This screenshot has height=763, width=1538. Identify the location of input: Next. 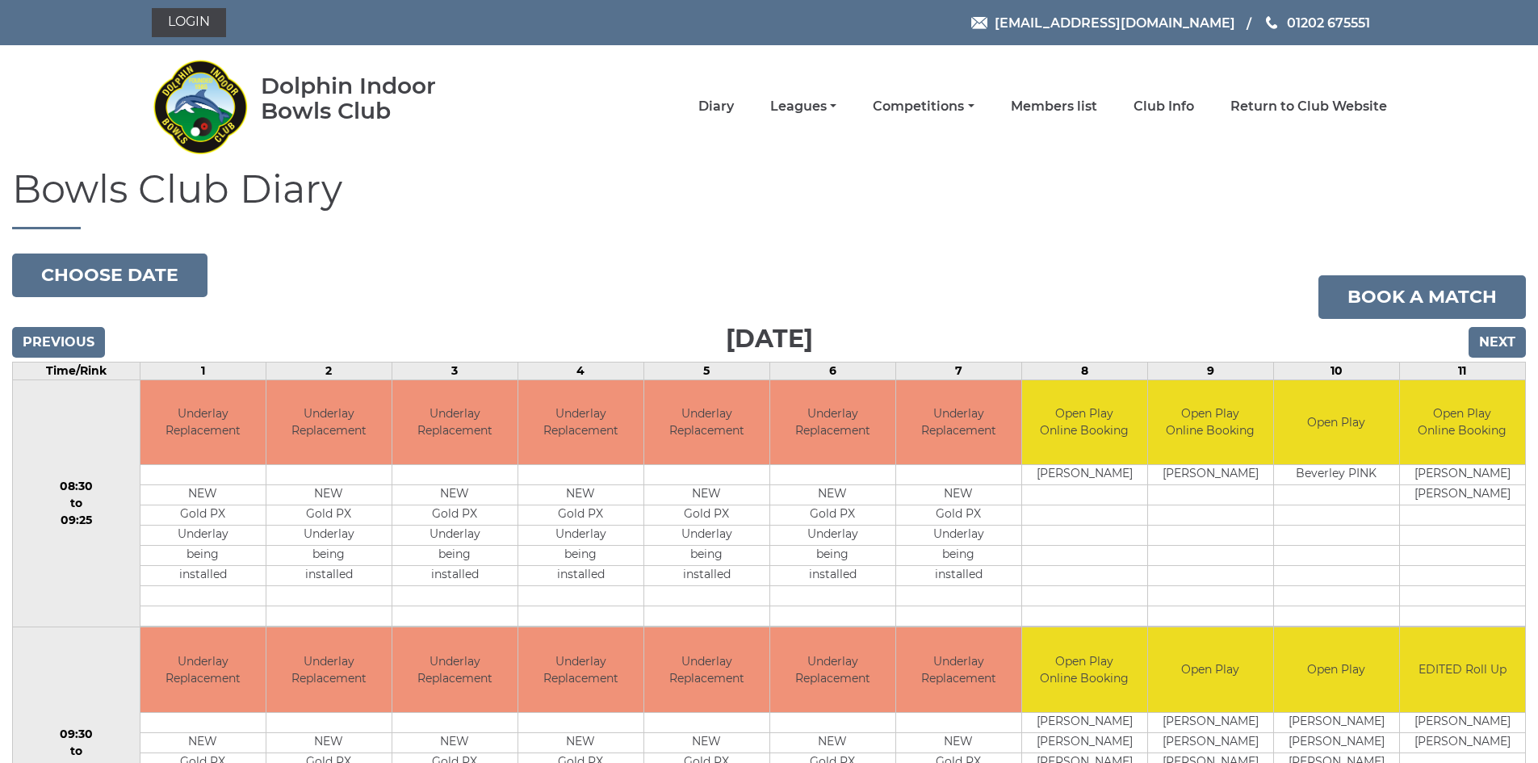
(1497, 342).